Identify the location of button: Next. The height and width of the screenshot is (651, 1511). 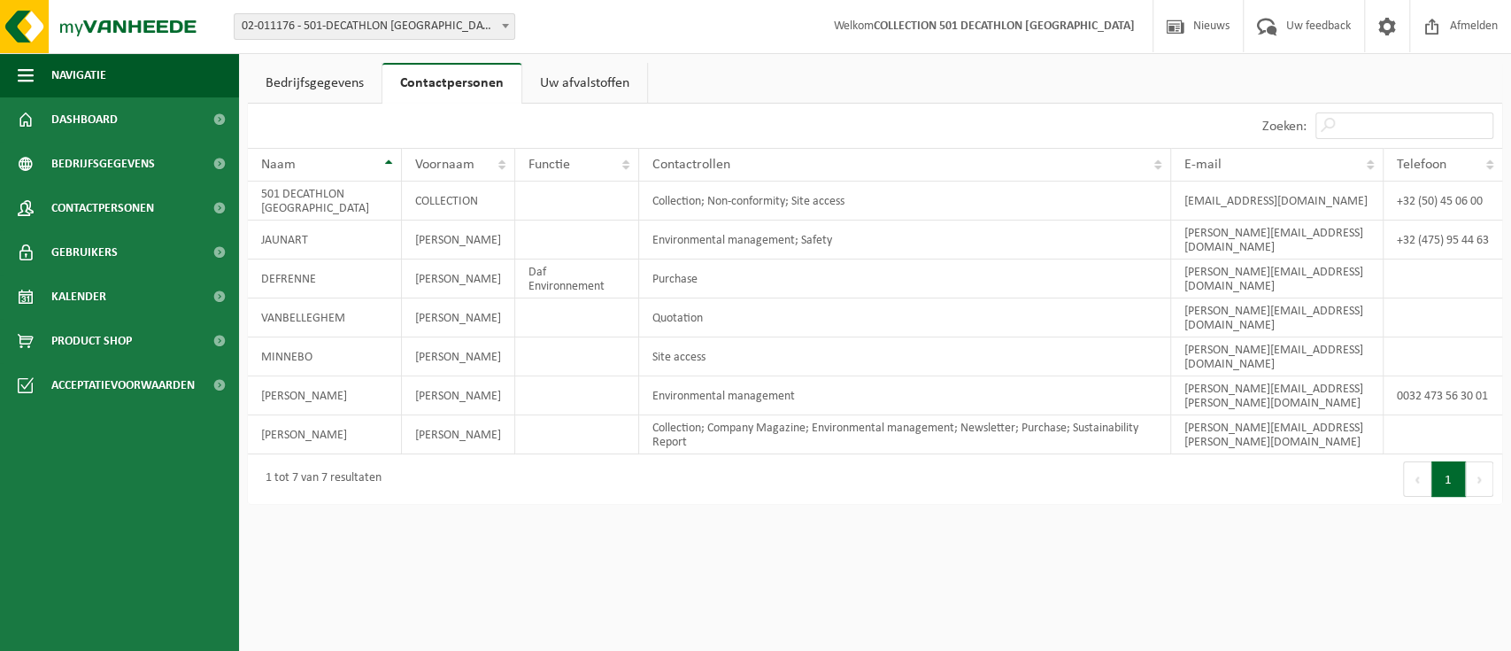
(1479, 479).